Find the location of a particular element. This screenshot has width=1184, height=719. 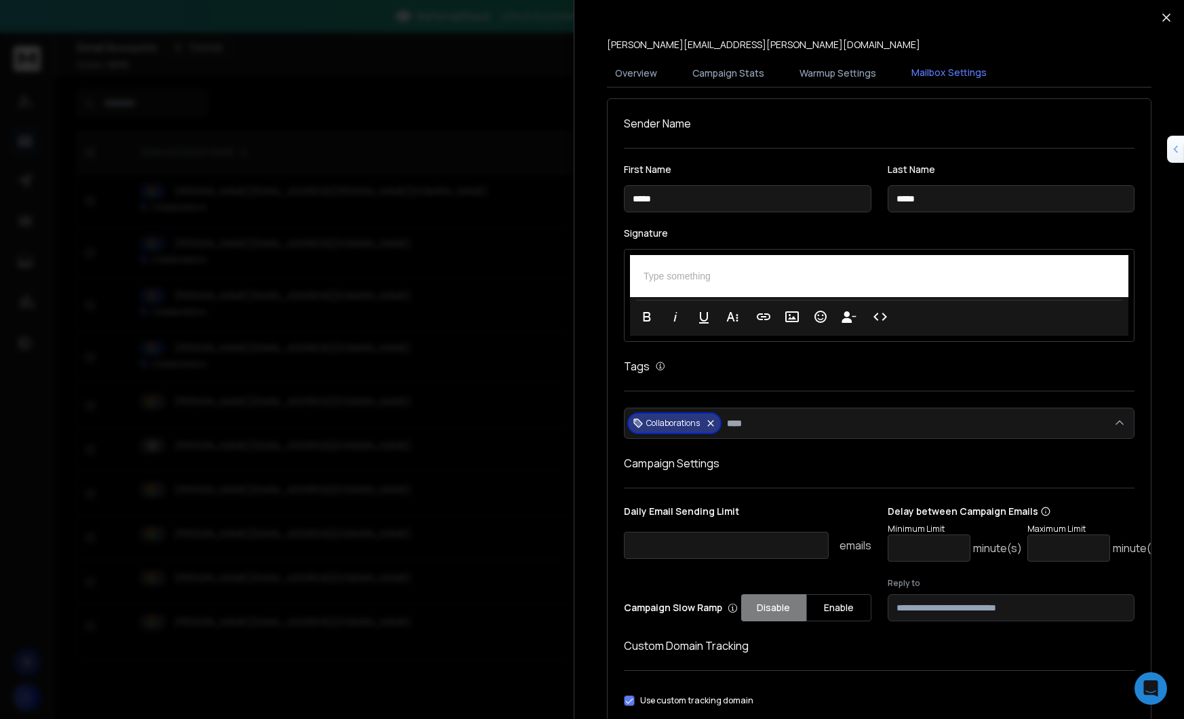

h1: Campaign Settings is located at coordinates (879, 463).